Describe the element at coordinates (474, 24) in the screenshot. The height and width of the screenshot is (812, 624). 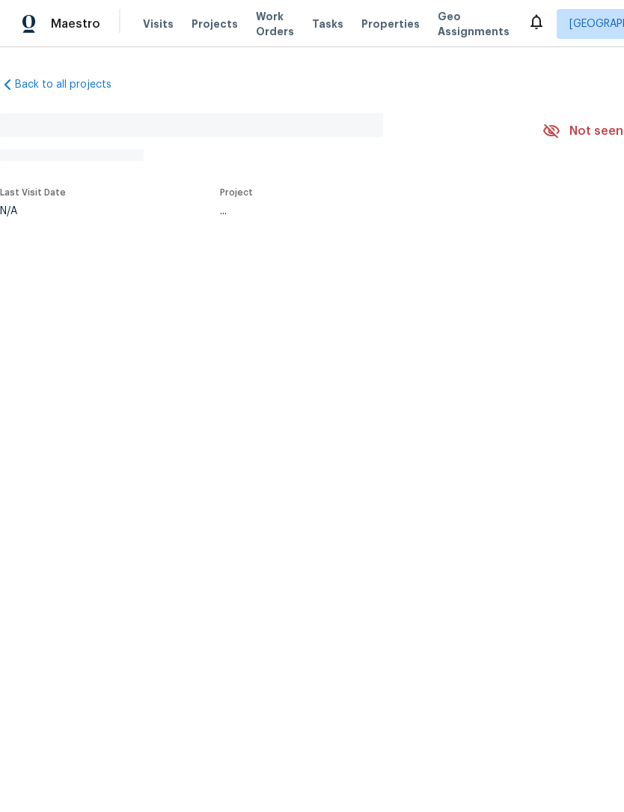
I see `span: Geo Assignments` at that location.